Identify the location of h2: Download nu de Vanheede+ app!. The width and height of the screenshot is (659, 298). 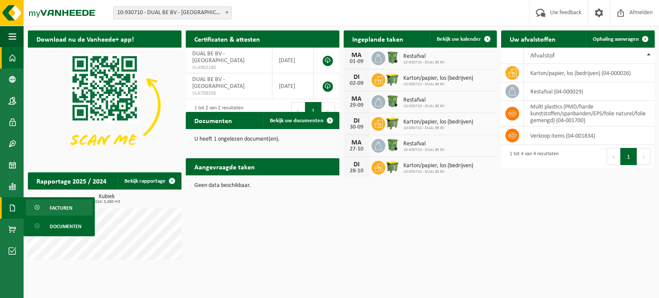
(85, 39).